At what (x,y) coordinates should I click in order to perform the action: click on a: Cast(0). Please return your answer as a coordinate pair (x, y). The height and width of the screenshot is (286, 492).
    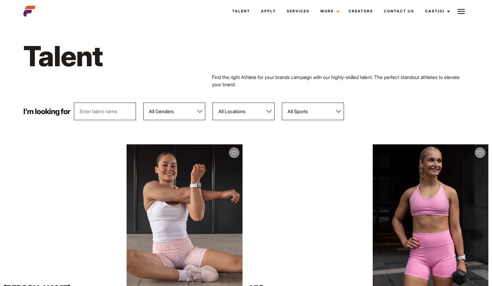
    Looking at the image, I should click on (437, 11).